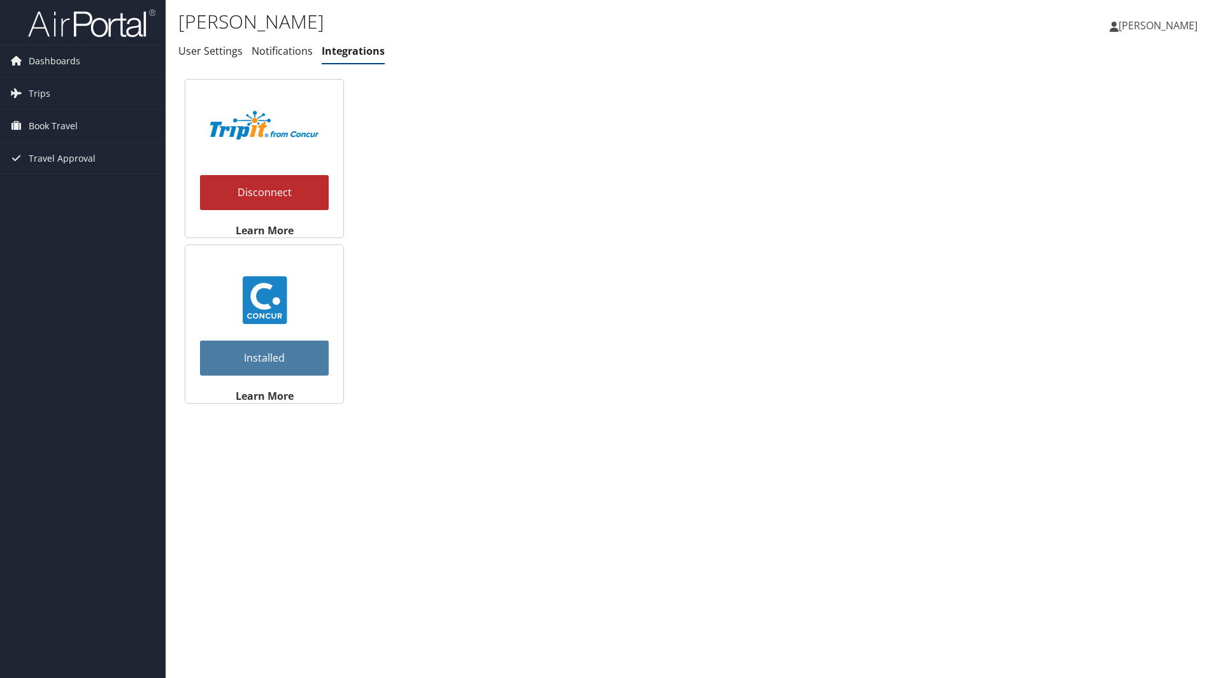 The height and width of the screenshot is (678, 1223). I want to click on span: Trips, so click(39, 94).